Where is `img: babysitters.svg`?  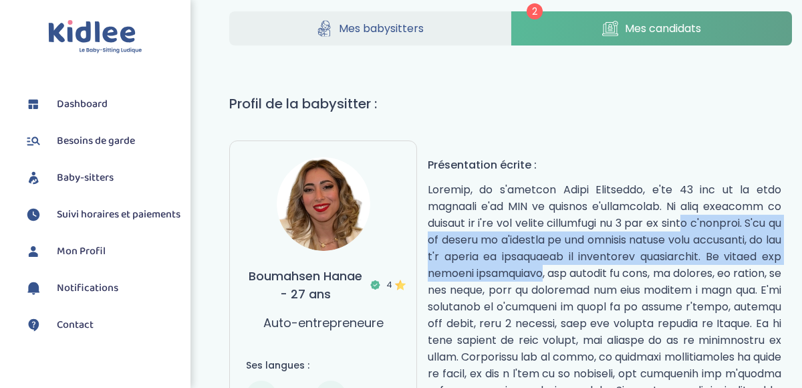 img: babysitters.svg is located at coordinates (33, 178).